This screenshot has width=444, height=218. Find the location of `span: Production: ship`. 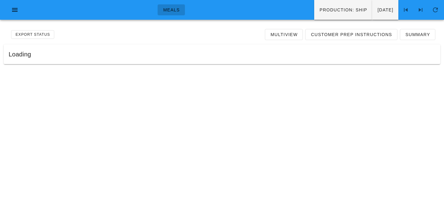

span: Production: ship is located at coordinates (343, 10).